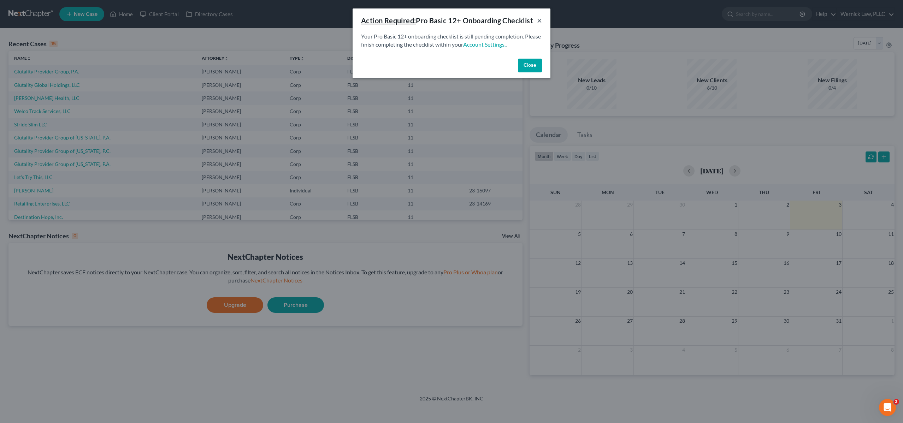  Describe the element at coordinates (896, 402) in the screenshot. I see `span: 2` at that location.